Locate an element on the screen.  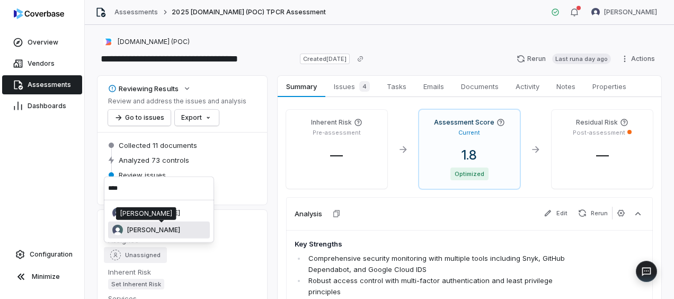
img: REKHA KOTHANDARAMAN avatar is located at coordinates (118, 230).